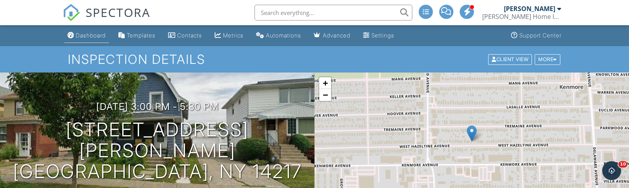  I want to click on span: SPECTORA, so click(118, 12).